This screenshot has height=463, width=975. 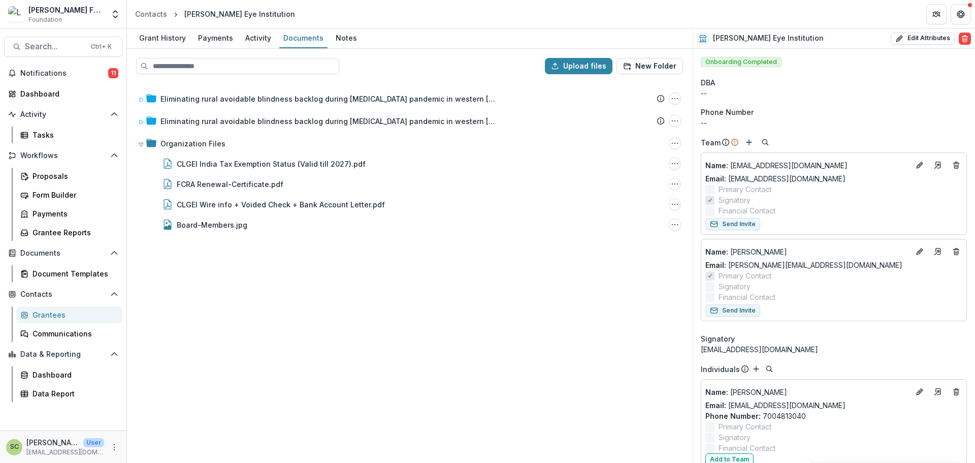 What do you see at coordinates (63, 155) in the screenshot?
I see `button: Open Workflows` at bounding box center [63, 155].